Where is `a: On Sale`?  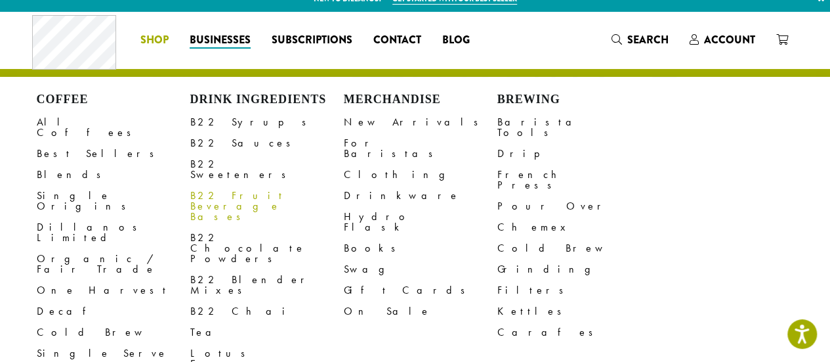 a: On Sale is located at coordinates (421, 311).